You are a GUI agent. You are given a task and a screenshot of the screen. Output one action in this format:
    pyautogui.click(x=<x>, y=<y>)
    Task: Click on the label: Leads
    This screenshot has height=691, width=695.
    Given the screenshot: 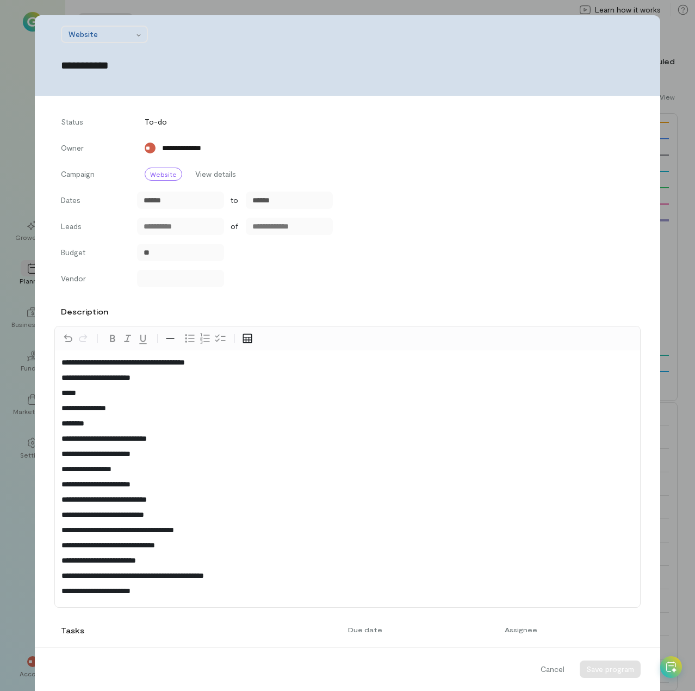 What is the action you would take?
    pyautogui.click(x=94, y=228)
    